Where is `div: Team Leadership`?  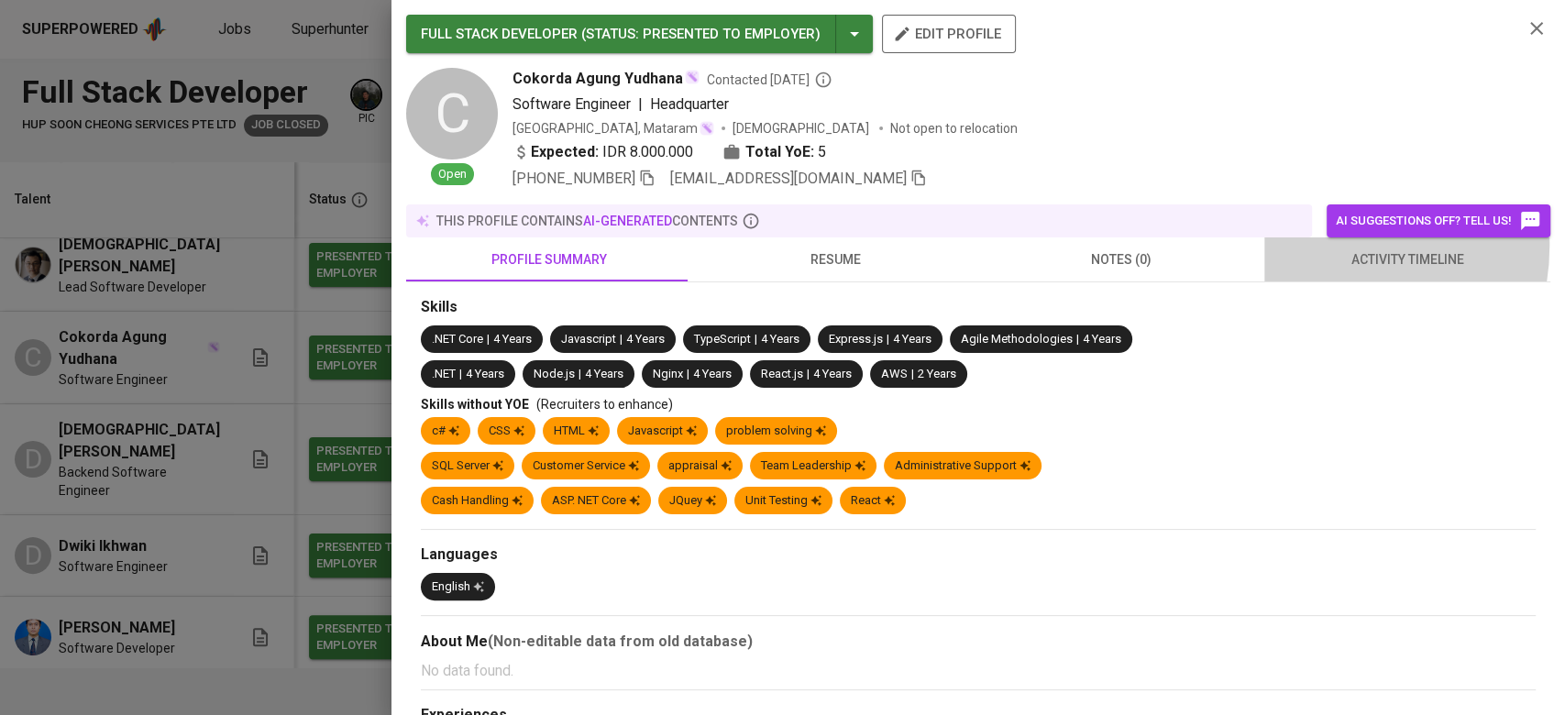
div: Team Leadership is located at coordinates (813, 466).